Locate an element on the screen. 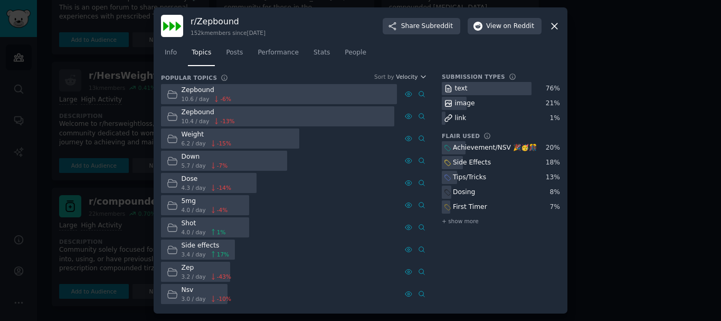 The width and height of the screenshot is (721, 321). a: Info is located at coordinates (171, 55).